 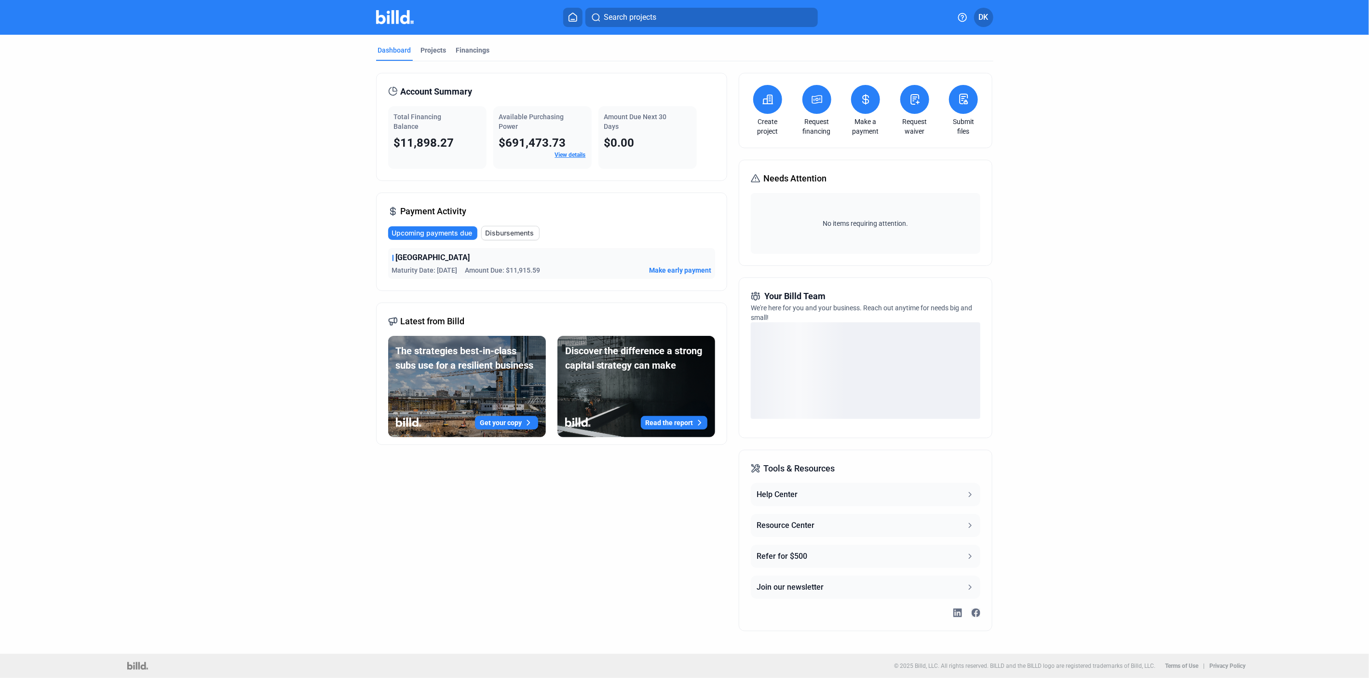 I want to click on a: Create project, so click(x=768, y=126).